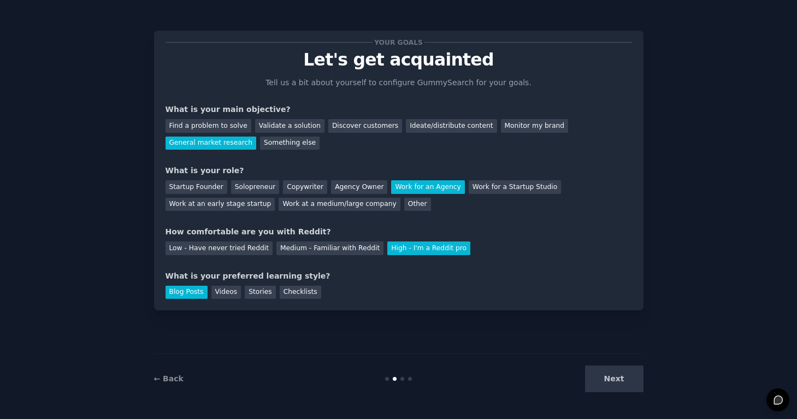  I want to click on div: Copywriter, so click(305, 187).